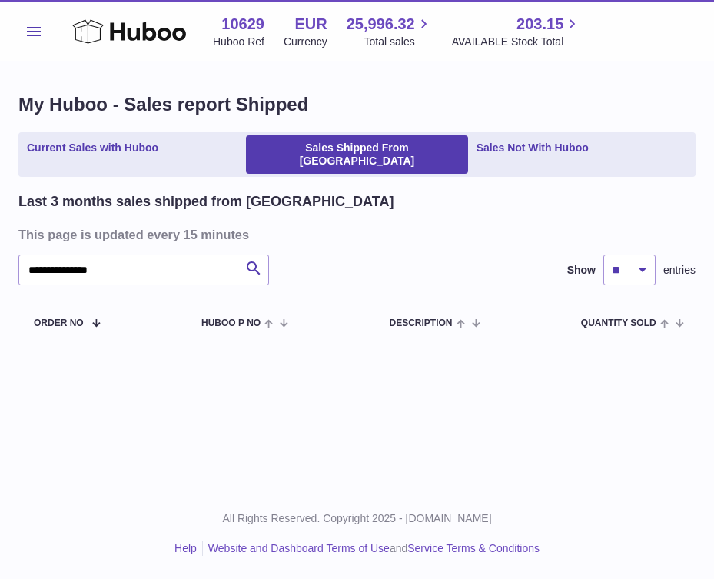 This screenshot has width=714, height=579. What do you see at coordinates (185, 548) in the screenshot?
I see `a: Help` at bounding box center [185, 548].